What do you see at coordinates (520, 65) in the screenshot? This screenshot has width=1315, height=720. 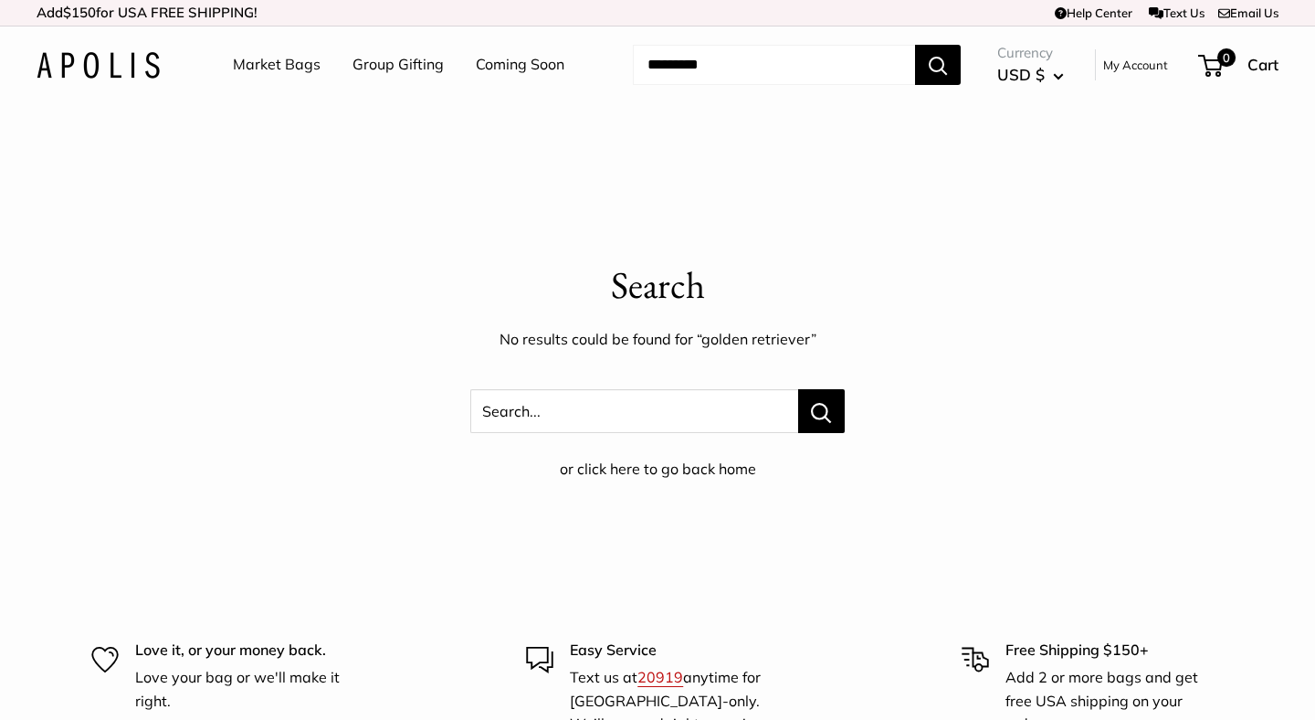 I see `a: Coming Soon` at bounding box center [520, 65].